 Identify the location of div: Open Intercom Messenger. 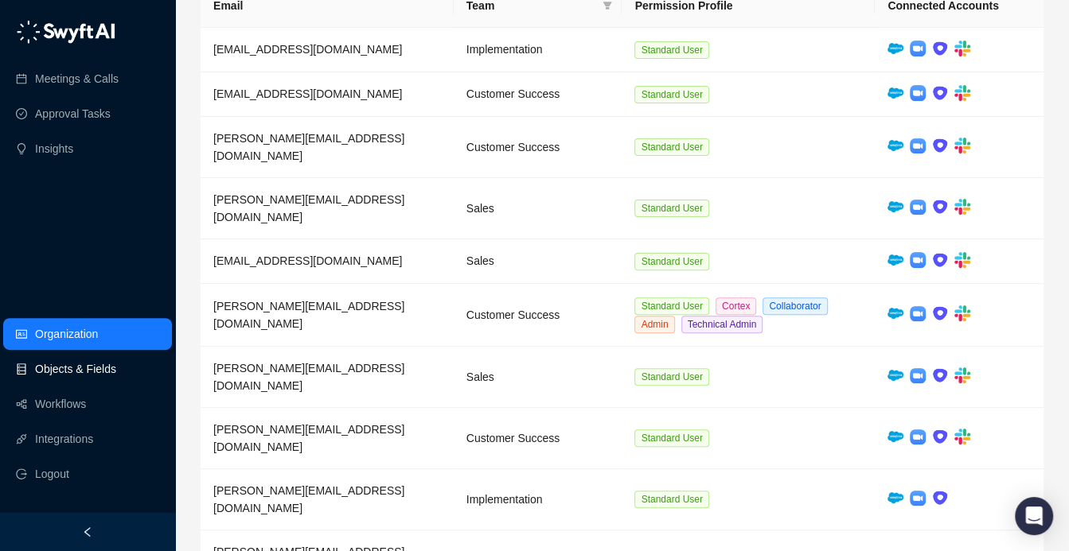
(1034, 516).